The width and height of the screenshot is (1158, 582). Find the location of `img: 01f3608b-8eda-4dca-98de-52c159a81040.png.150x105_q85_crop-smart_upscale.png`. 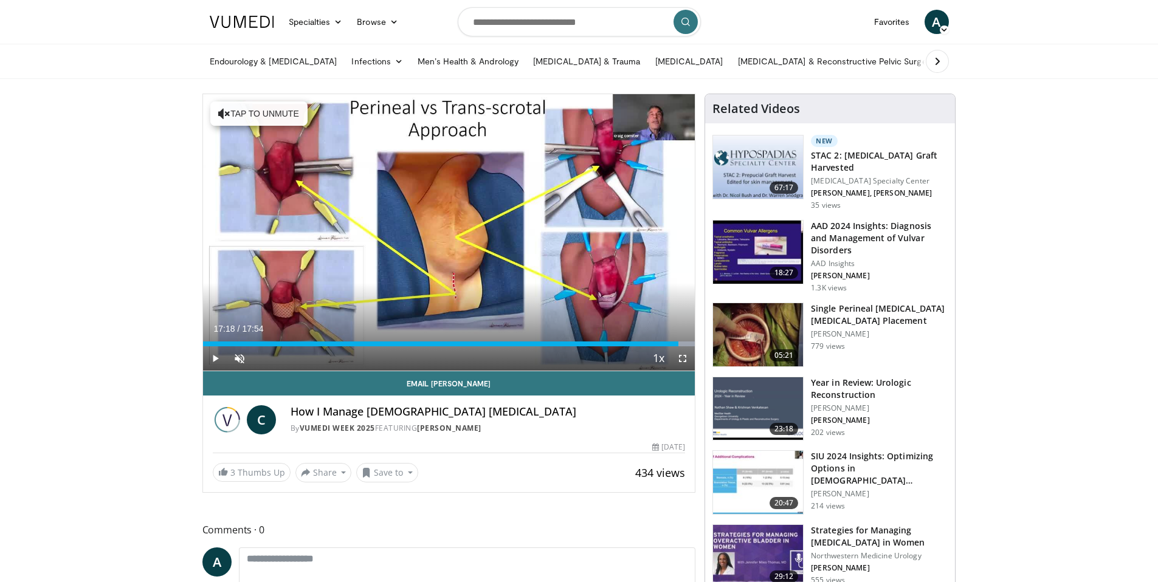

img: 01f3608b-8eda-4dca-98de-52c159a81040.png.150x105_q85_crop-smart_upscale.png is located at coordinates (758, 167).